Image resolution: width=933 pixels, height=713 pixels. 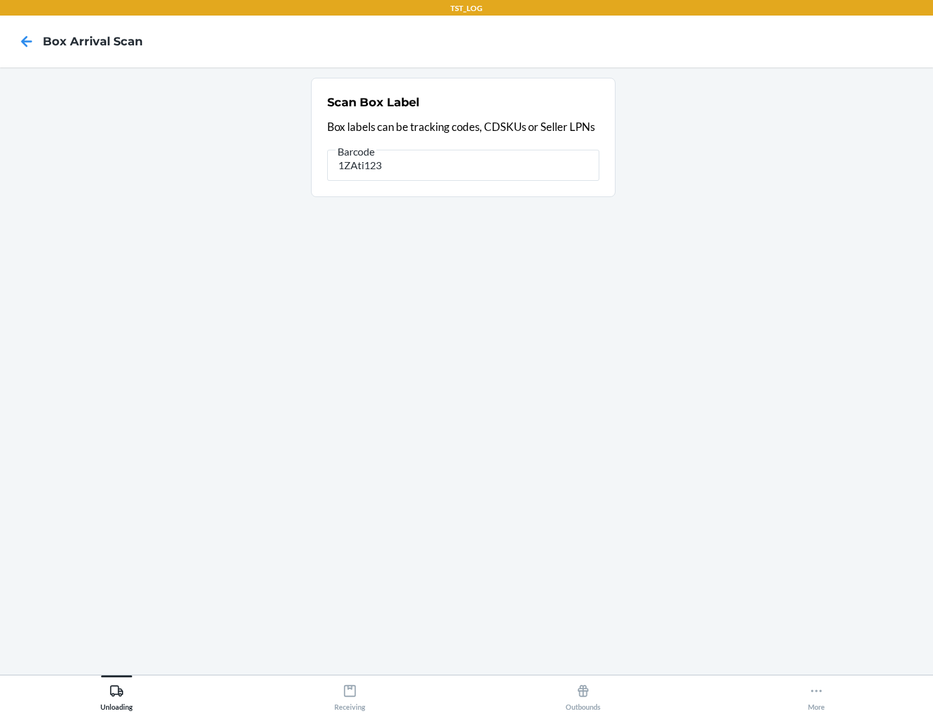 What do you see at coordinates (463, 165) in the screenshot?
I see `input: Barcode` at bounding box center [463, 165].